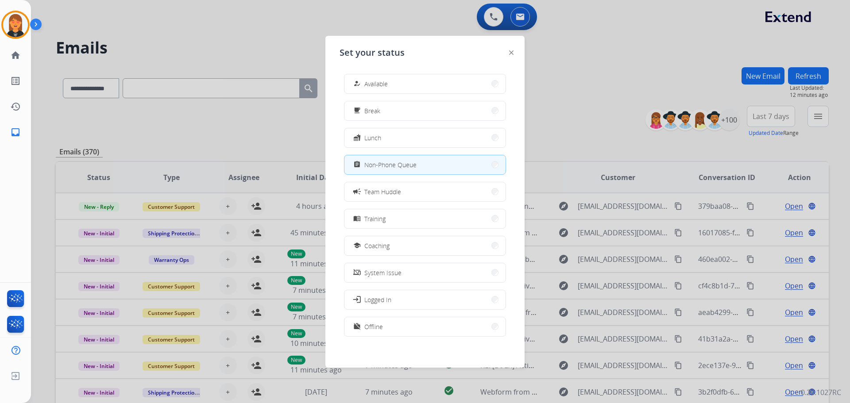  What do you see at coordinates (375, 219) in the screenshot?
I see `span: Training` at bounding box center [375, 219].